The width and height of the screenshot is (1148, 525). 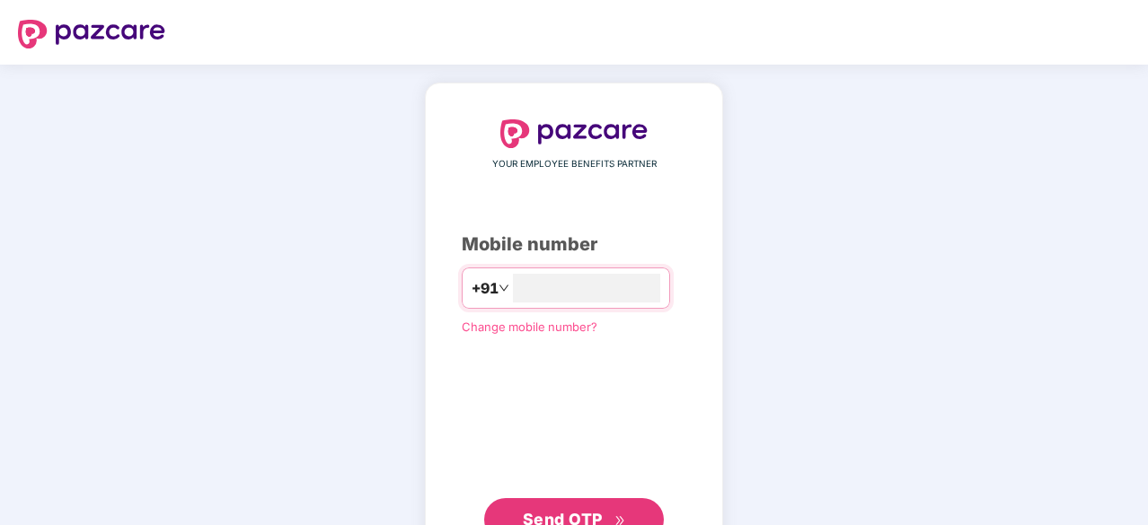 What do you see at coordinates (504, 288) in the screenshot?
I see `span: down` at bounding box center [504, 288].